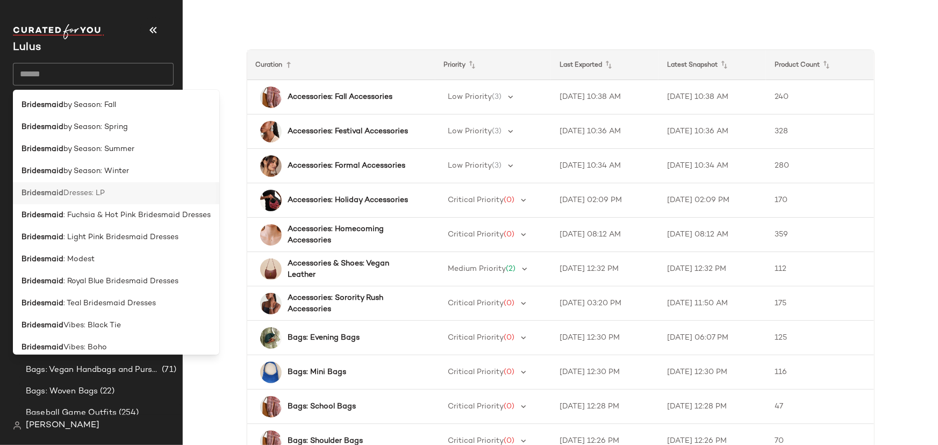  I want to click on th: Curation, so click(341, 65).